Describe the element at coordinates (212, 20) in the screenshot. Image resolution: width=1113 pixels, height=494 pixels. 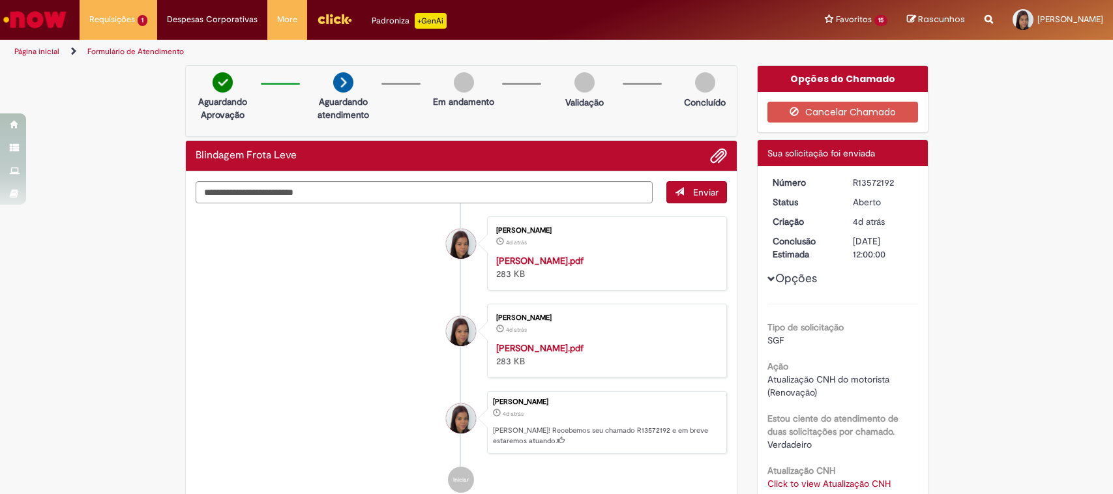
I see `span: Despesas Corporativas` at that location.